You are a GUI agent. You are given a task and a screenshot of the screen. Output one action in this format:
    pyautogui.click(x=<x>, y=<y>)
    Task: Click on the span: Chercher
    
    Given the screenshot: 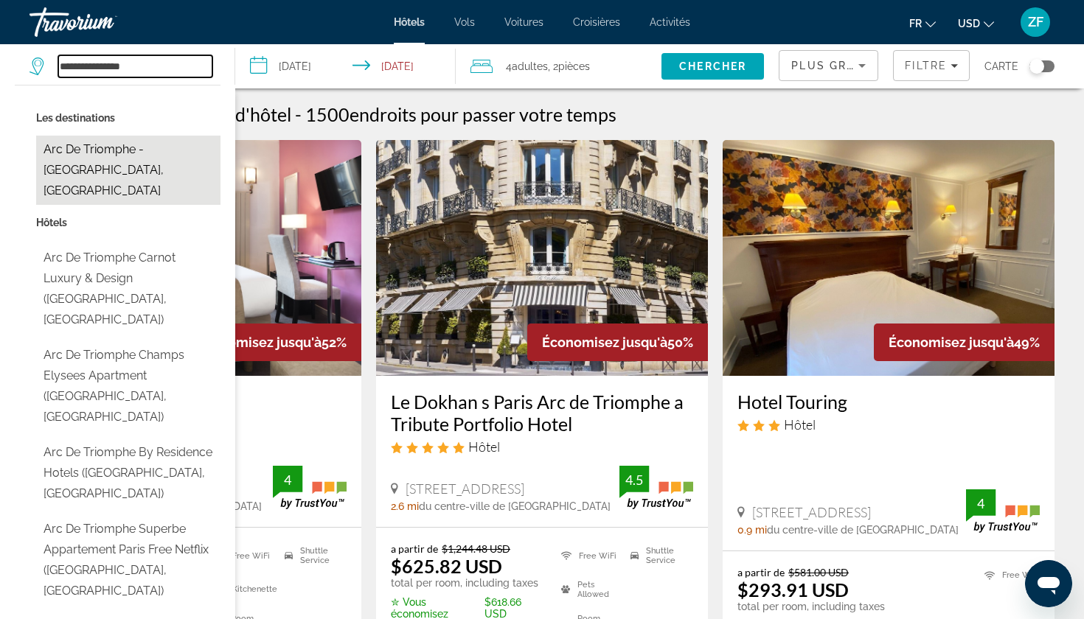 What is the action you would take?
    pyautogui.click(x=712, y=66)
    